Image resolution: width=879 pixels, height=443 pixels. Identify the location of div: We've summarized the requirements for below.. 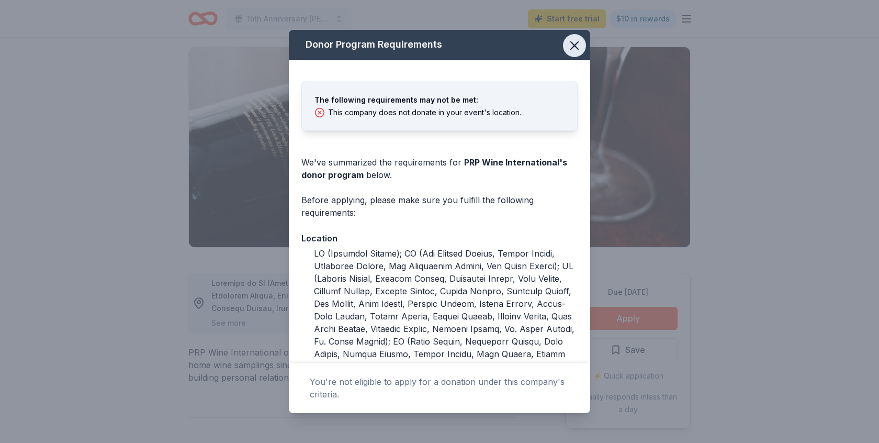
(440, 169).